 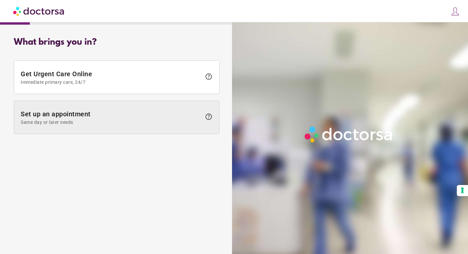 I want to click on span: Set up an appointment, so click(x=111, y=117).